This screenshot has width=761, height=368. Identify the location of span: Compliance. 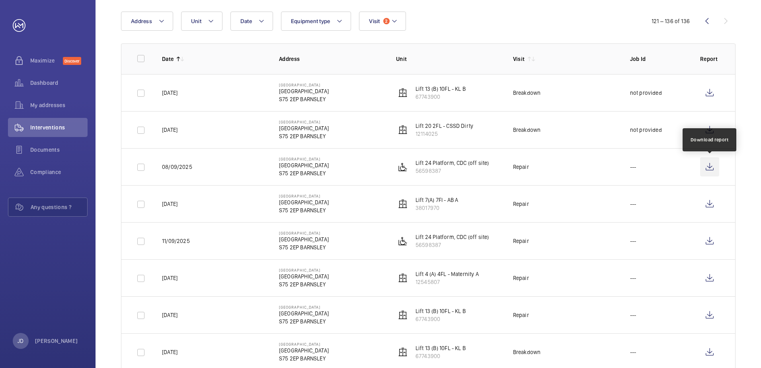
(59, 172).